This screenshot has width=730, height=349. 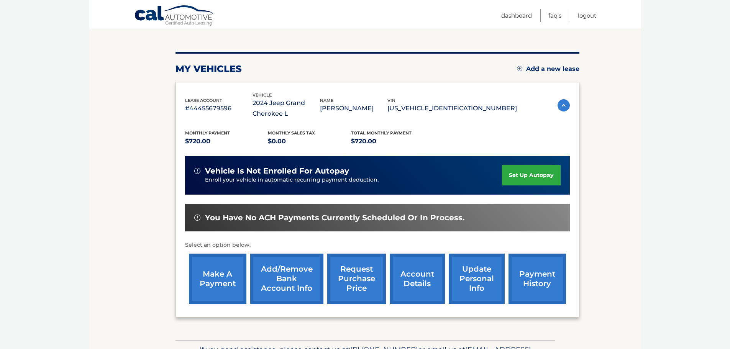 I want to click on a: request purchase price, so click(x=356, y=278).